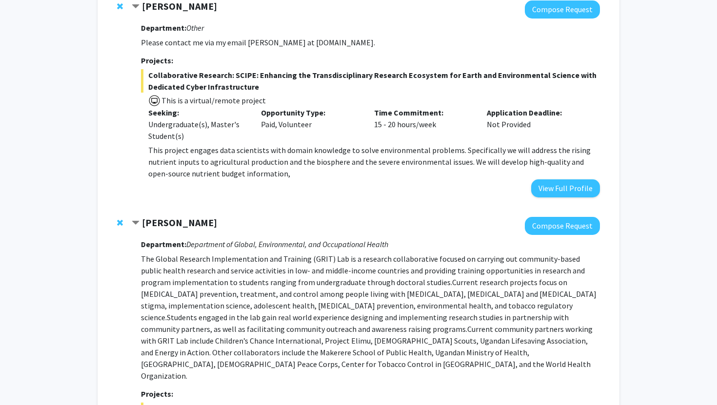 The image size is (717, 405). I want to click on p: Seeking:, so click(198, 113).